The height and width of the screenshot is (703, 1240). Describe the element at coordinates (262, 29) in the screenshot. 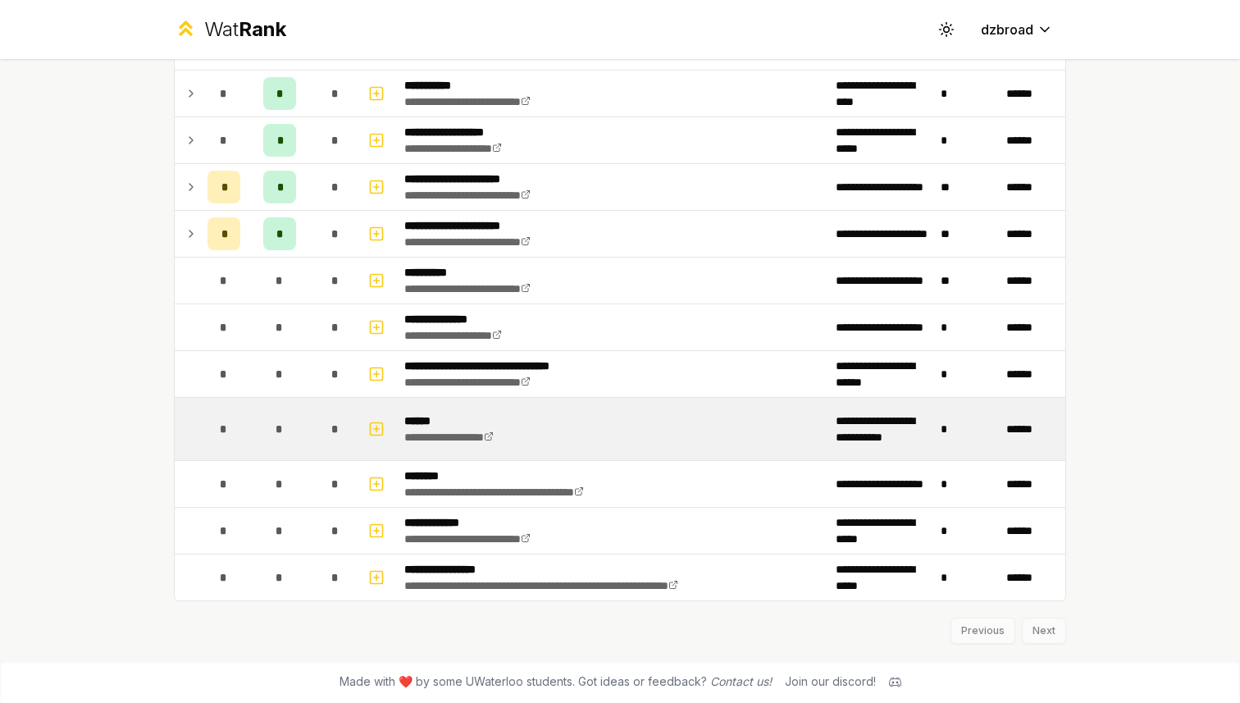

I see `span: Rank` at that location.